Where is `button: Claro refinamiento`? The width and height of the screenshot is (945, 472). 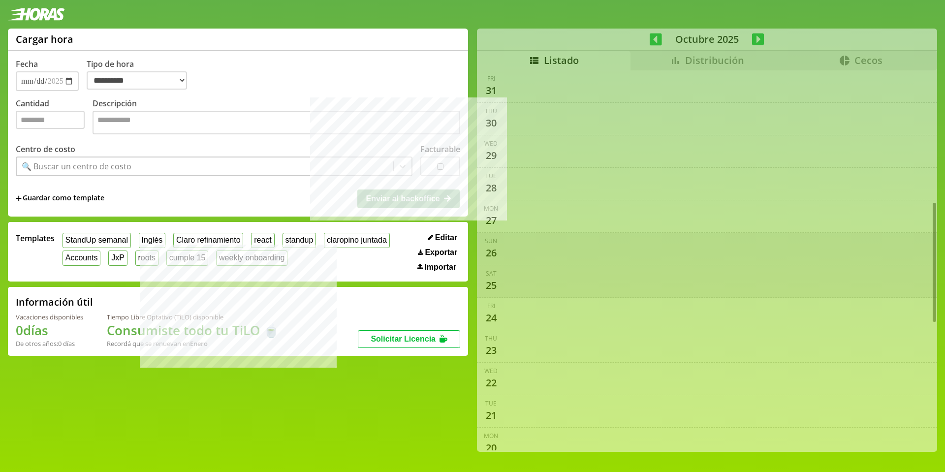 button: Claro refinamiento is located at coordinates (208, 240).